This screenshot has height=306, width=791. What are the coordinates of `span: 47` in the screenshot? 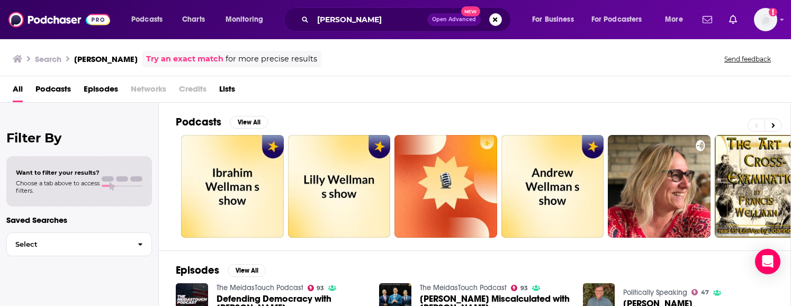 It's located at (705, 292).